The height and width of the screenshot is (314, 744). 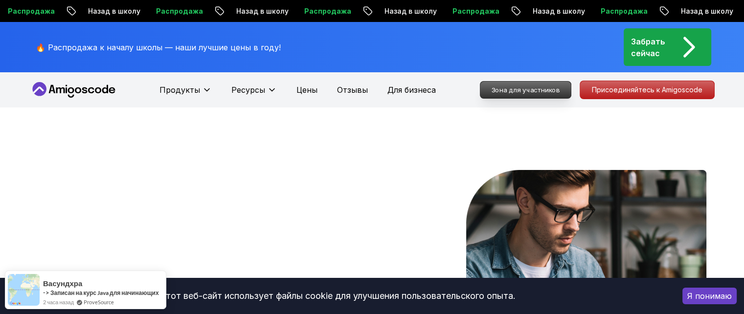 What do you see at coordinates (352, 90) in the screenshot?
I see `font: Отзывы` at bounding box center [352, 90].